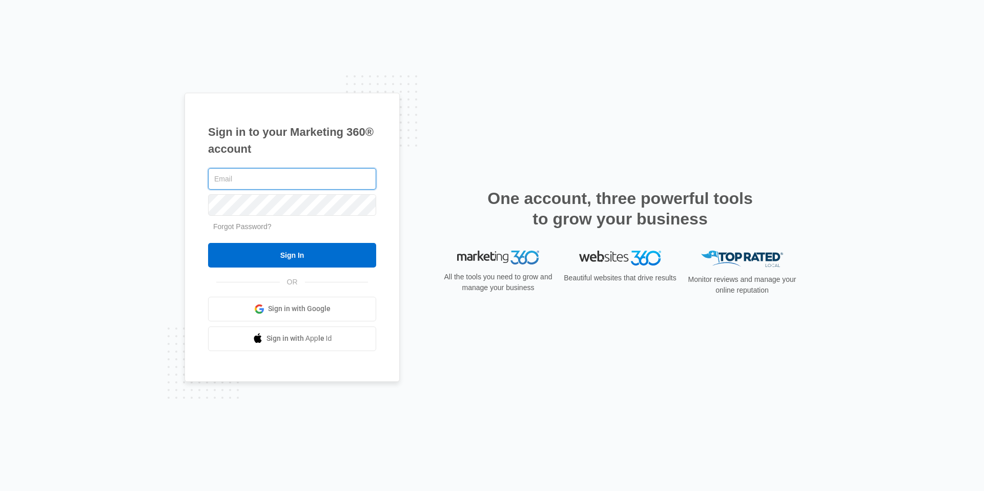 Image resolution: width=984 pixels, height=491 pixels. What do you see at coordinates (292, 179) in the screenshot?
I see `input: Email` at bounding box center [292, 179].